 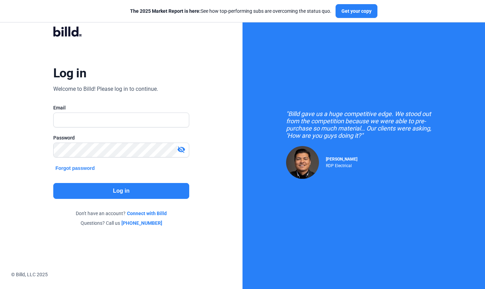 I want to click on div: Log in, so click(x=69, y=73).